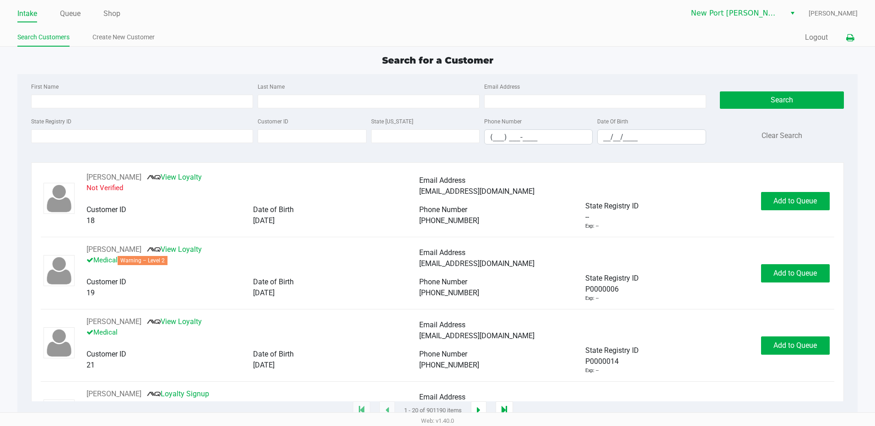 The height and width of the screenshot is (426, 875). Describe the element at coordinates (253, 188) in the screenshot. I see `p: Not Verified` at that location.